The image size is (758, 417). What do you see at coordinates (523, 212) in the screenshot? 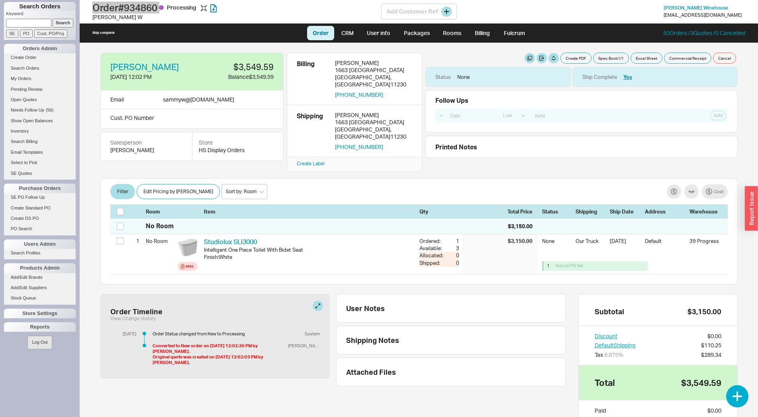
I see `div: Total Price` at bounding box center [523, 212].